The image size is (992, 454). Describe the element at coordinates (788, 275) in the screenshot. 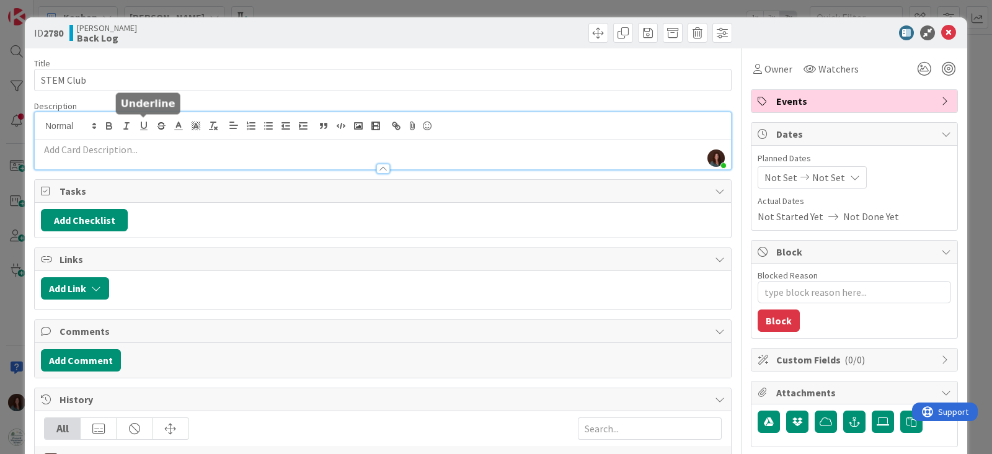

I see `label: Blocked Reason` at that location.